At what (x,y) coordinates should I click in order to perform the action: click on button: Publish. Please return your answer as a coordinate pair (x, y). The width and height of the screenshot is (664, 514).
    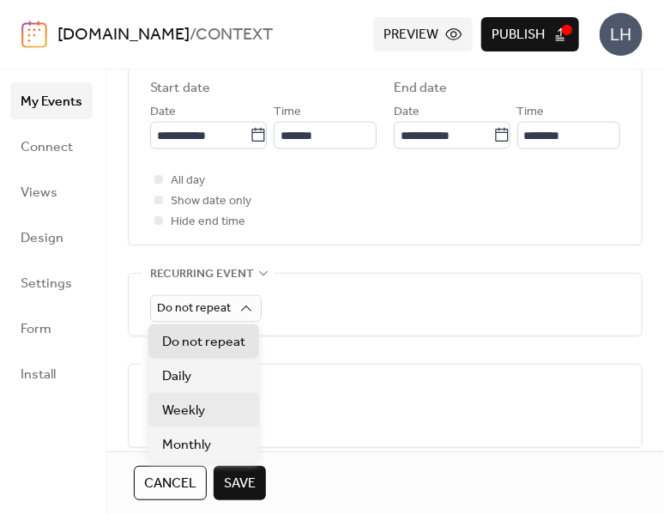
    Looking at the image, I should click on (530, 34).